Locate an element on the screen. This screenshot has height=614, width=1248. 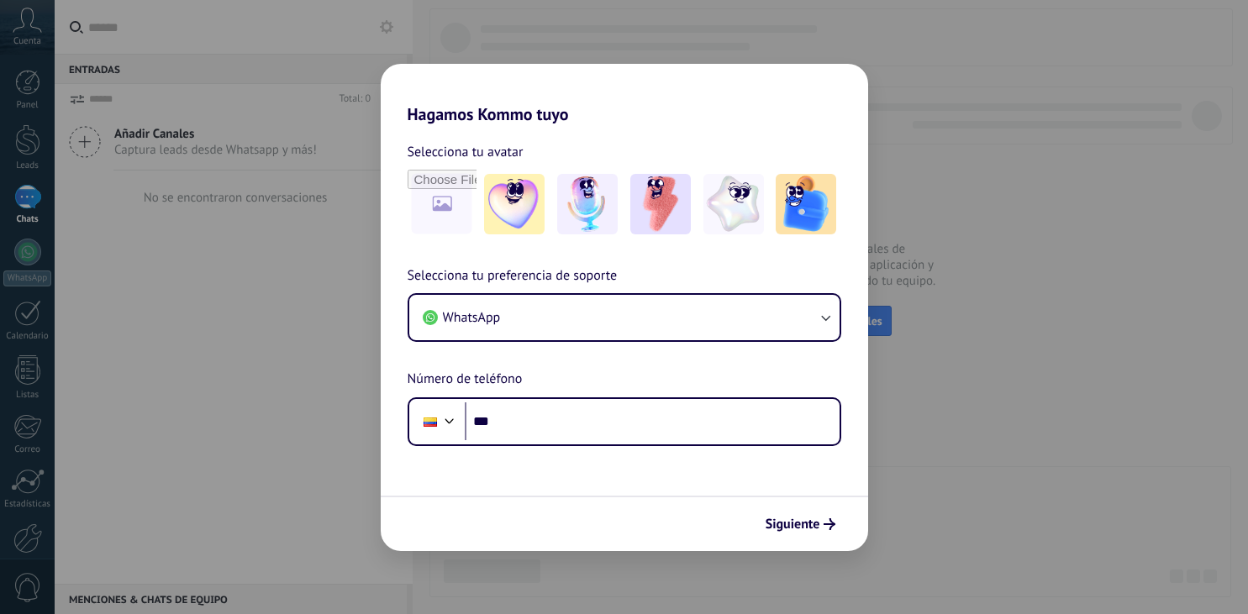
img: -4.jpeg is located at coordinates (734, 204).